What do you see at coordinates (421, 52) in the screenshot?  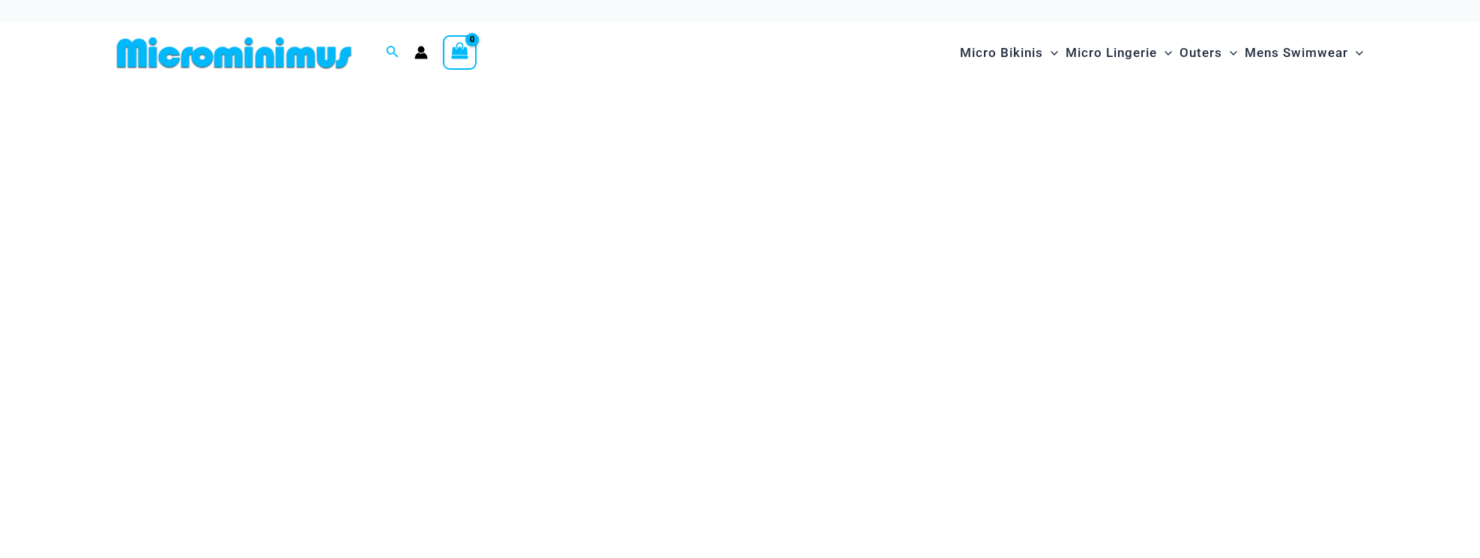 I see `a: Account icon link` at bounding box center [421, 52].